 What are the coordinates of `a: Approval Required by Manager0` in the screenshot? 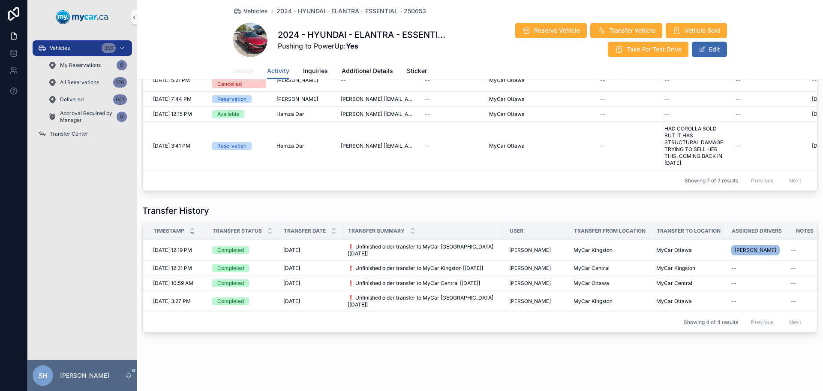 It's located at (87, 117).